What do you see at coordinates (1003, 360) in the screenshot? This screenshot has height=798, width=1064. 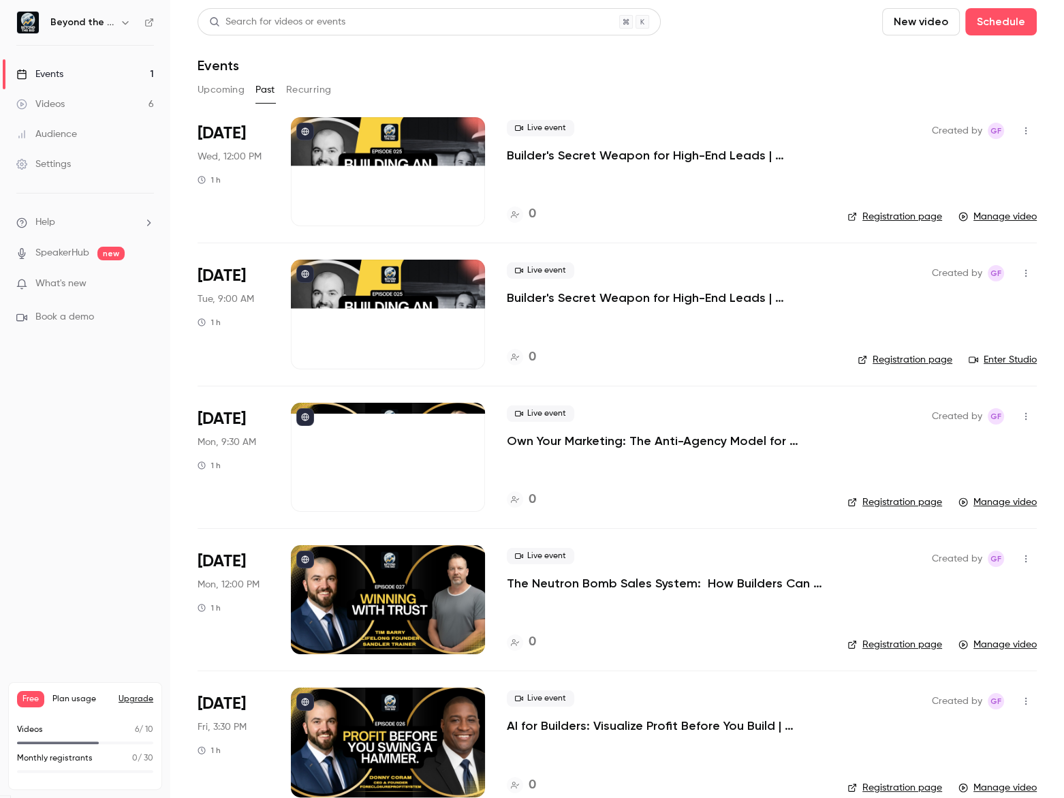 I see `a: Enter Studio` at bounding box center [1003, 360].